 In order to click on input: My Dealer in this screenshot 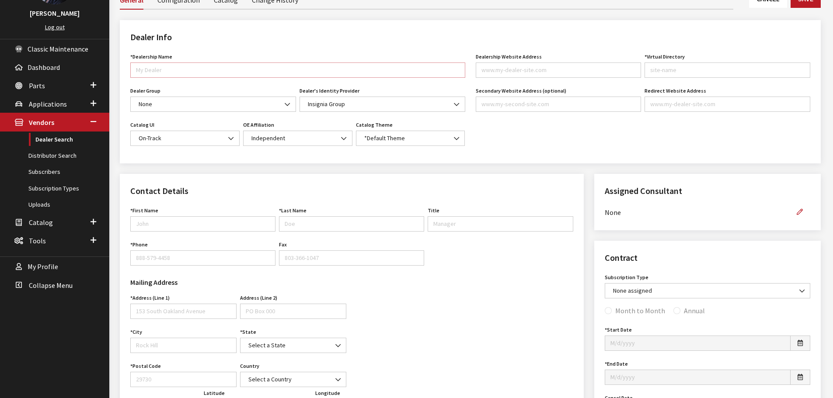, I will do `click(298, 70)`.